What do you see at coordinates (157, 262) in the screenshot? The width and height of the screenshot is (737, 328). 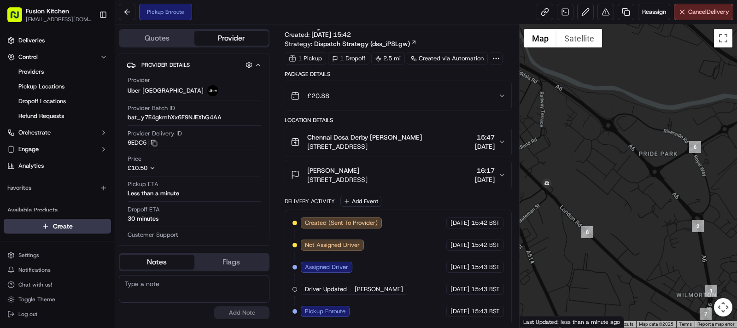 I see `button: Notes` at bounding box center [157, 262].